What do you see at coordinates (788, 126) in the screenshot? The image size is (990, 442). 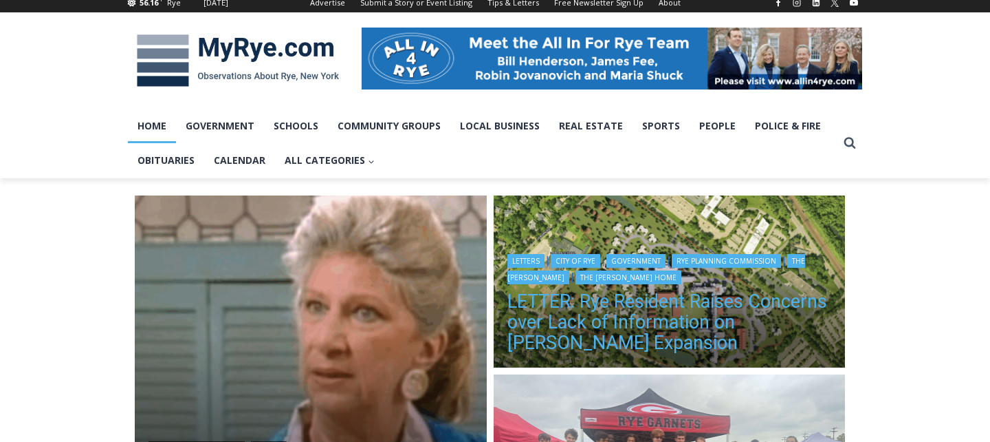 I see `a: Police & Fire` at bounding box center [788, 126].